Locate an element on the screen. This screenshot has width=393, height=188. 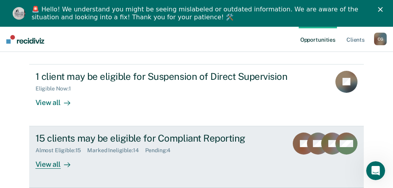
div: Almost Eligible : 15 is located at coordinates (62, 151).